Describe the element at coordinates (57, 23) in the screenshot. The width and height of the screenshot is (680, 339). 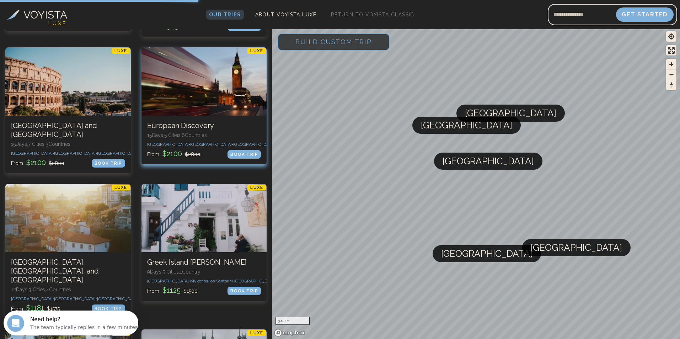
I see `h4: L U X E` at that location.